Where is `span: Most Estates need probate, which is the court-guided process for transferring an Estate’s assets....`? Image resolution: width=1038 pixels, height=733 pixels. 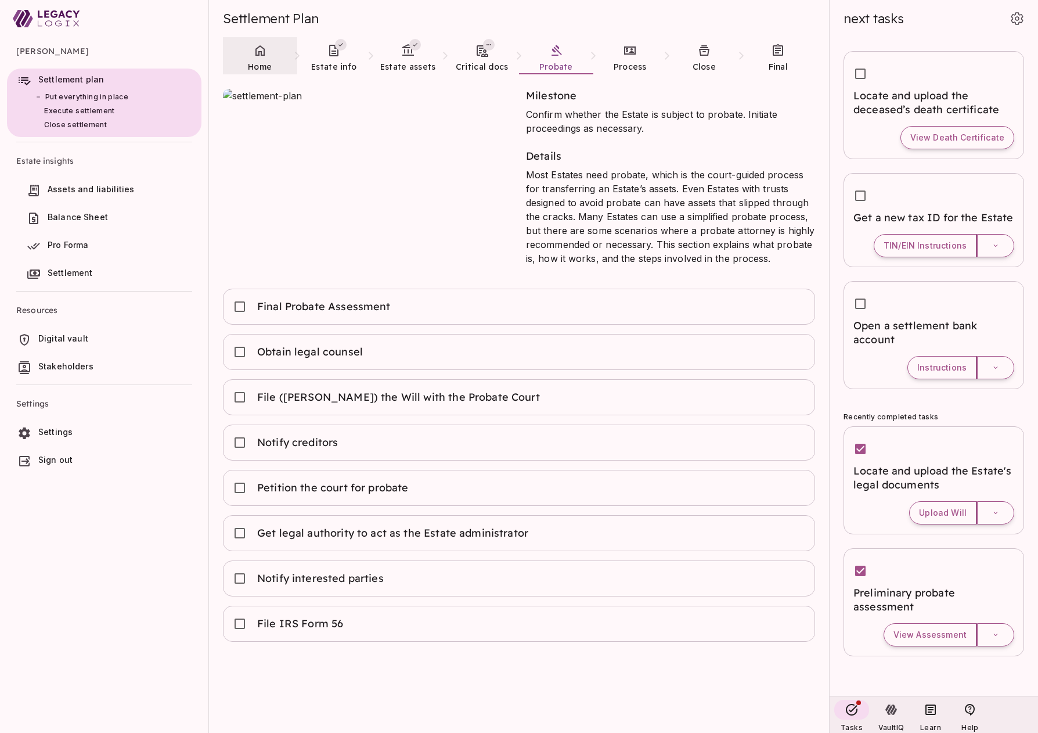
span: Most Estates need probate, which is the court-guided process for transferring an Estate’s assets.... is located at coordinates (670, 217).